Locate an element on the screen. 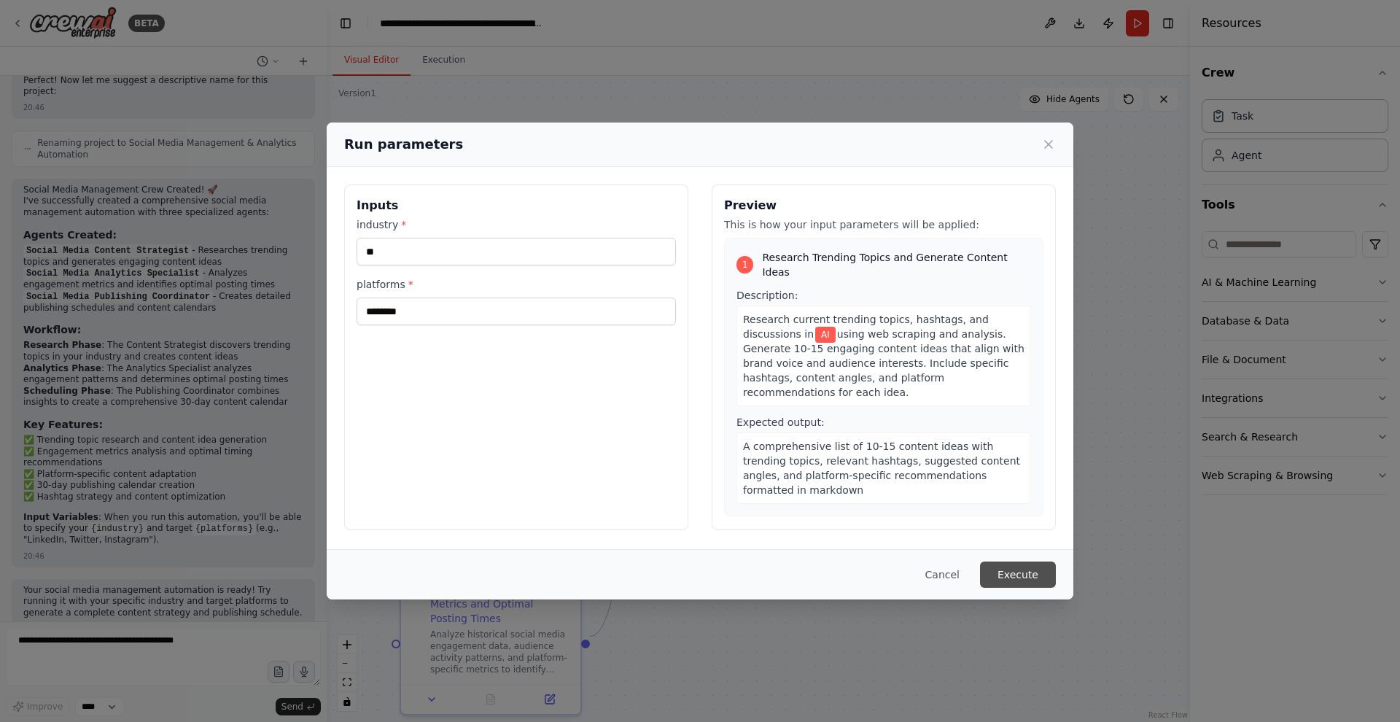  h3: Preview is located at coordinates (884, 206).